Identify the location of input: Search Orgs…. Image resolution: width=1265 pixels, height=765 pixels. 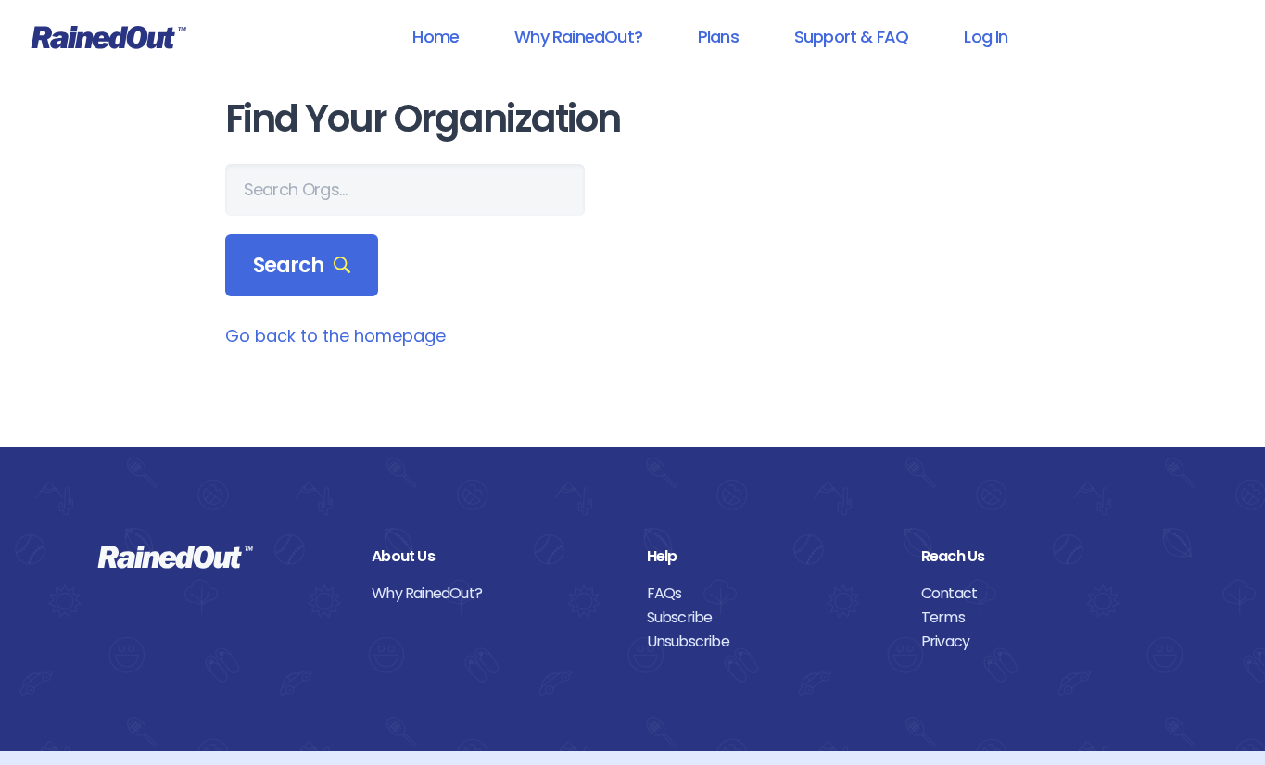
(405, 190).